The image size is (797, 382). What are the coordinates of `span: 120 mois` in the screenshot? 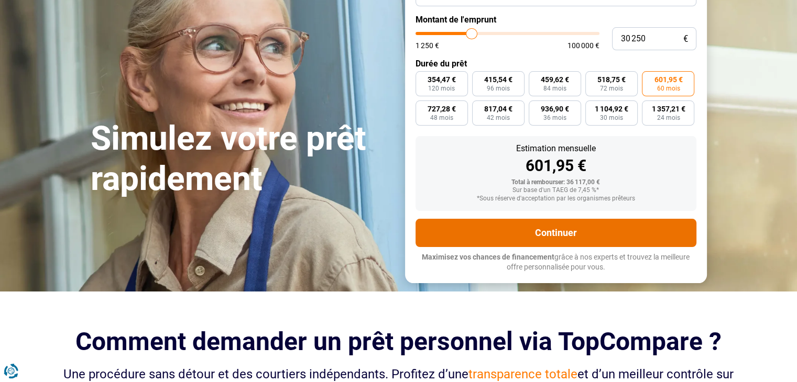 It's located at (441, 89).